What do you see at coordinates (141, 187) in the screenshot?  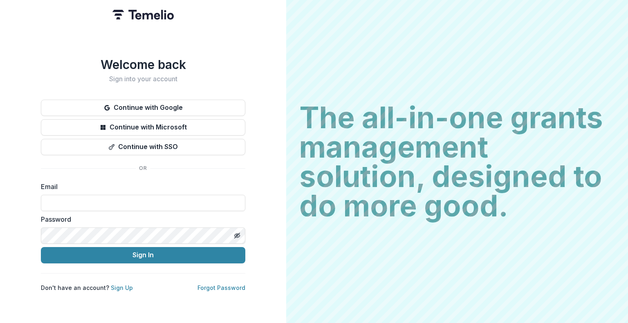 I see `label: Email` at bounding box center [141, 187].